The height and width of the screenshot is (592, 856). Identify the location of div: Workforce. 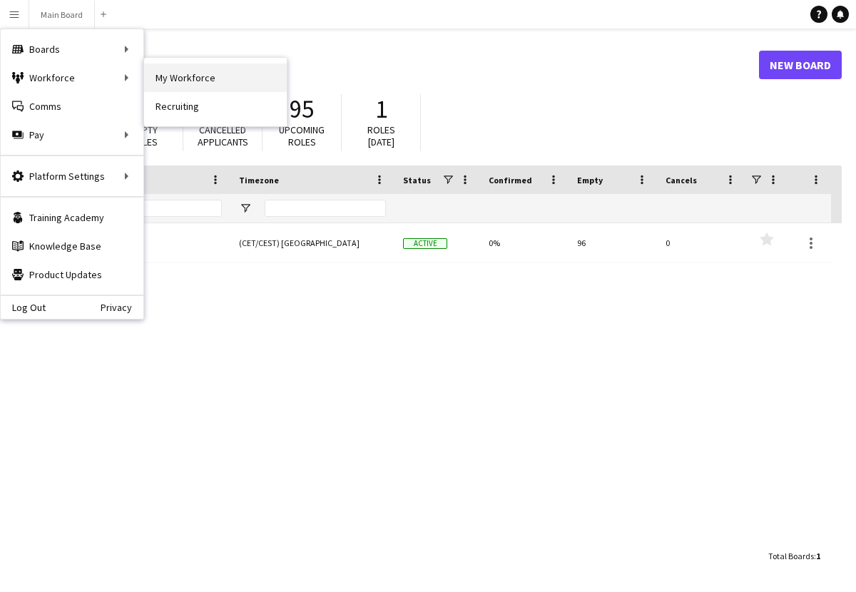
(72, 78).